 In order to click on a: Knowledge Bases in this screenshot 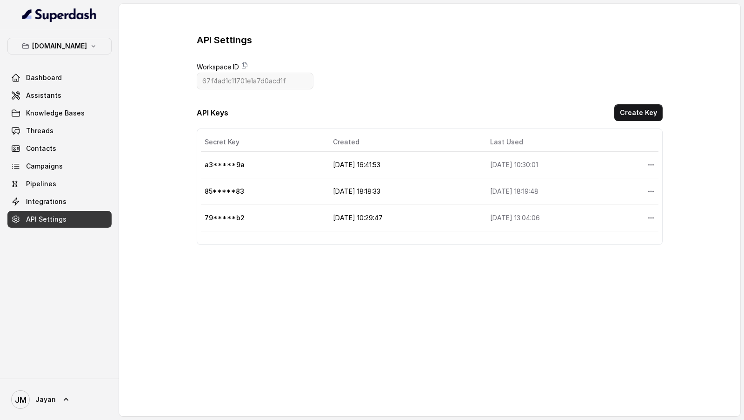, I will do `click(60, 113)`.